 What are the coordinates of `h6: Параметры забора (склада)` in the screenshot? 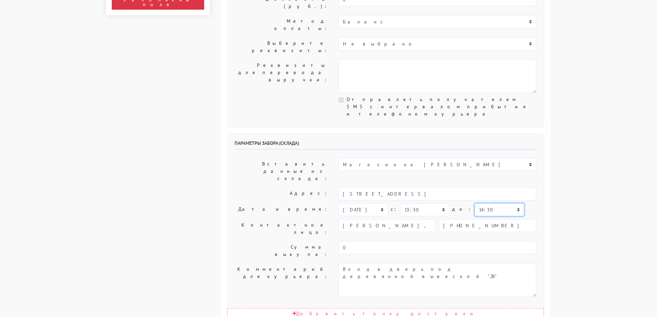 It's located at (386, 145).